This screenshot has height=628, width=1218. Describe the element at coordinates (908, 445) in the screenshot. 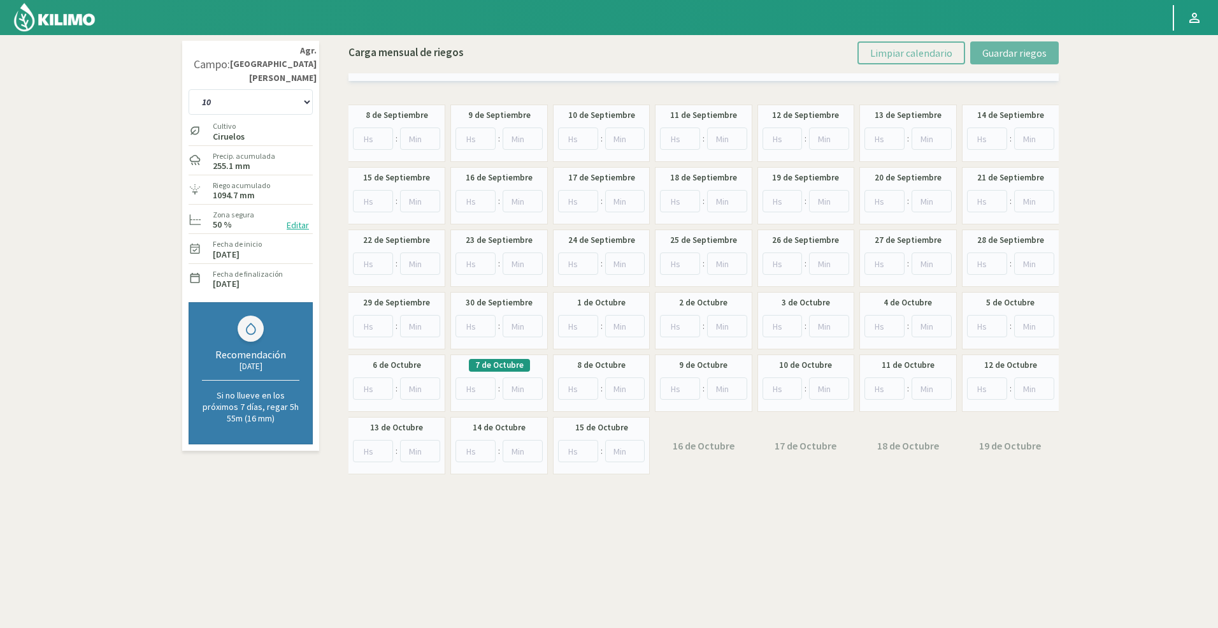

I see `label: 18 de Octubre` at that location.